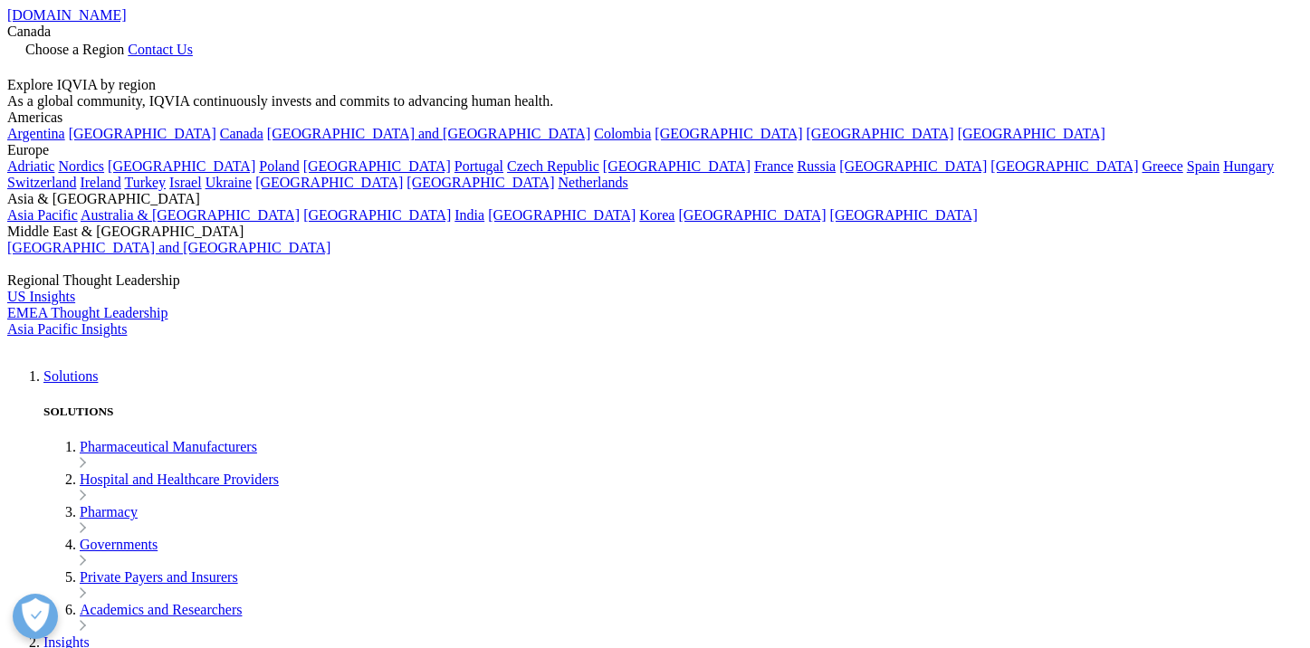  What do you see at coordinates (81, 166) in the screenshot?
I see `a: Nordics` at bounding box center [81, 166].